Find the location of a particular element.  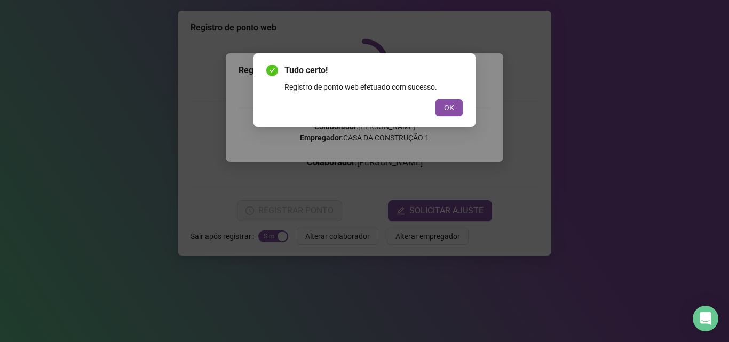

span: OK is located at coordinates (449, 108).